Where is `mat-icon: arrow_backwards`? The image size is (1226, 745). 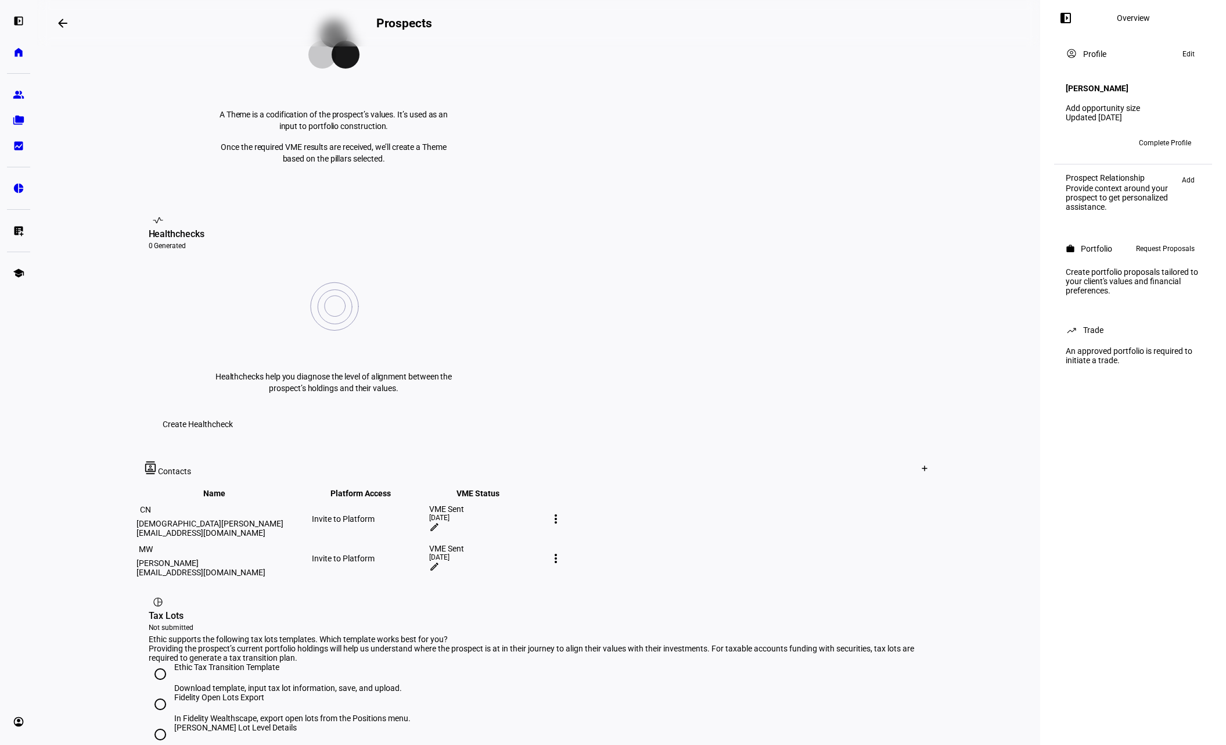
mat-icon: arrow_backwards is located at coordinates (63, 23).